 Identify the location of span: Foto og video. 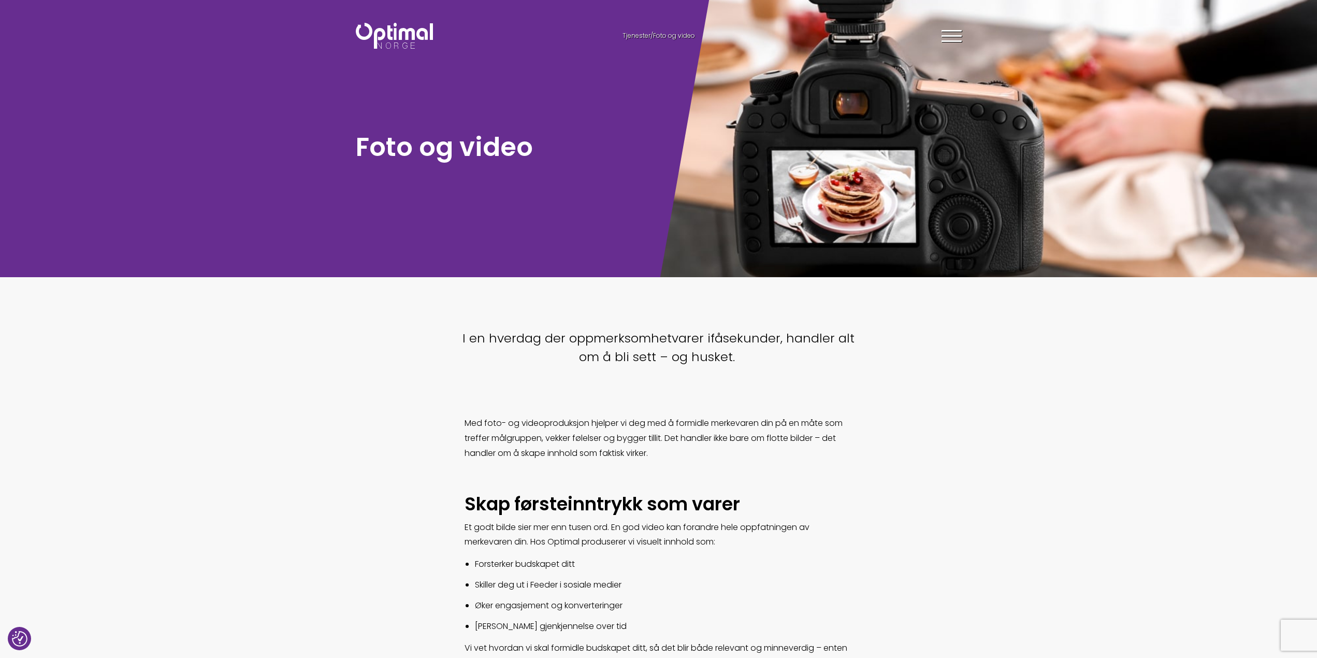
(674, 35).